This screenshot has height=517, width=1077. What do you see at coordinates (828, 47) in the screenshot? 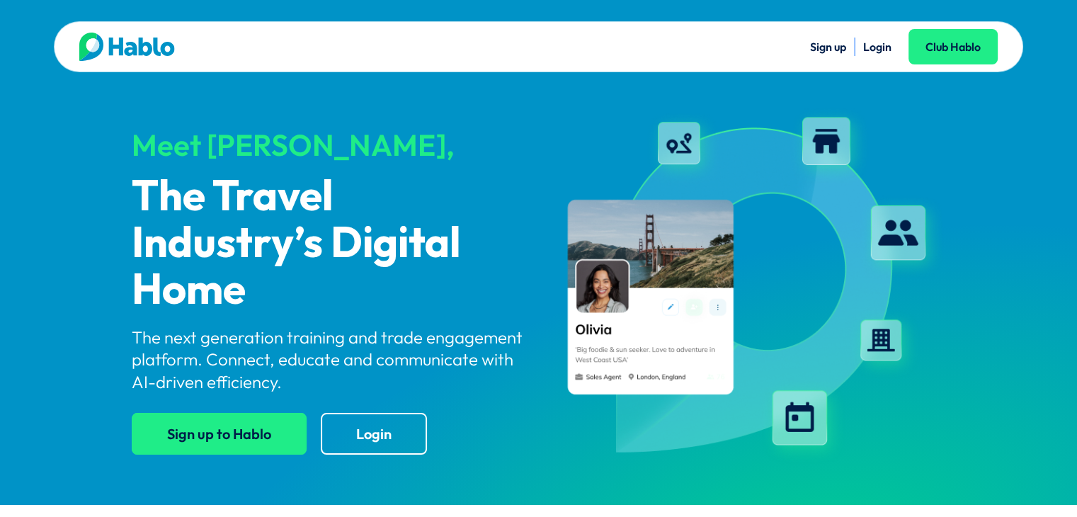
I see `a: Sign up` at bounding box center [828, 47].